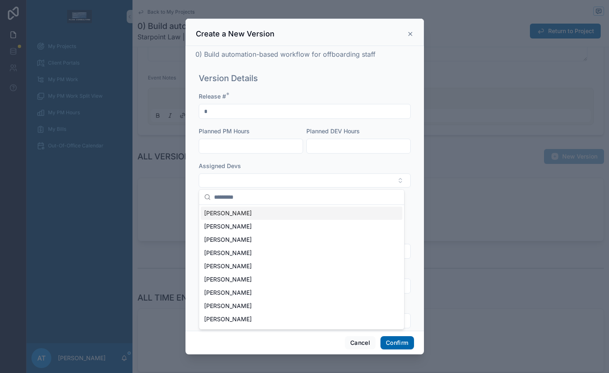  I want to click on span: Assigned Devs, so click(220, 166).